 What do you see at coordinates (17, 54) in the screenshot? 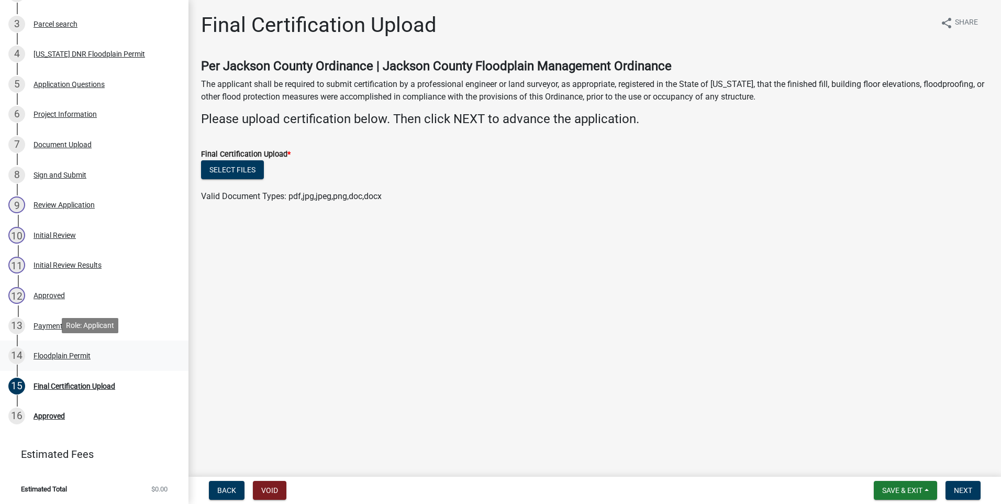
I see `div: 4` at bounding box center [17, 54].